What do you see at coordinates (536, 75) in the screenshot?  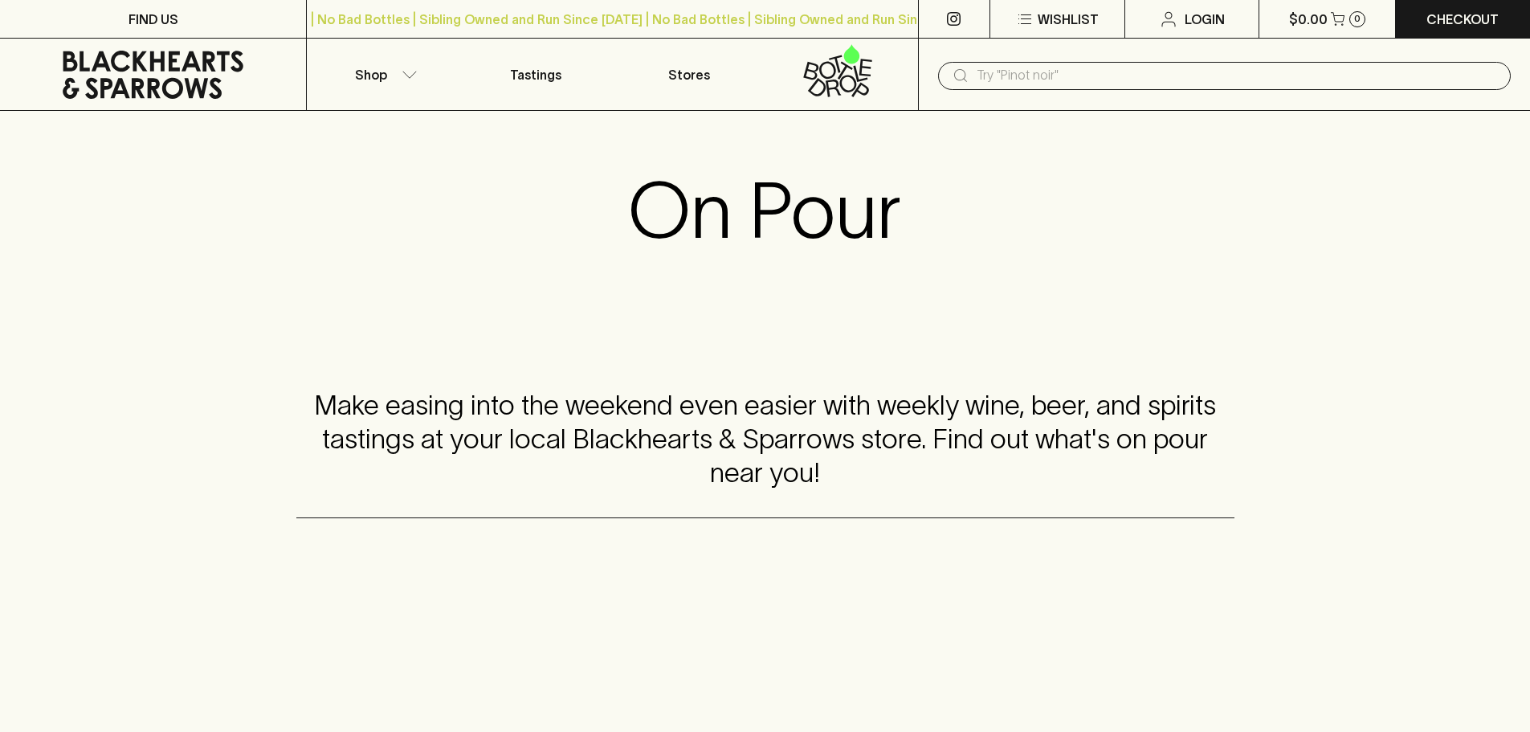 I see `p: Tastings` at bounding box center [536, 75].